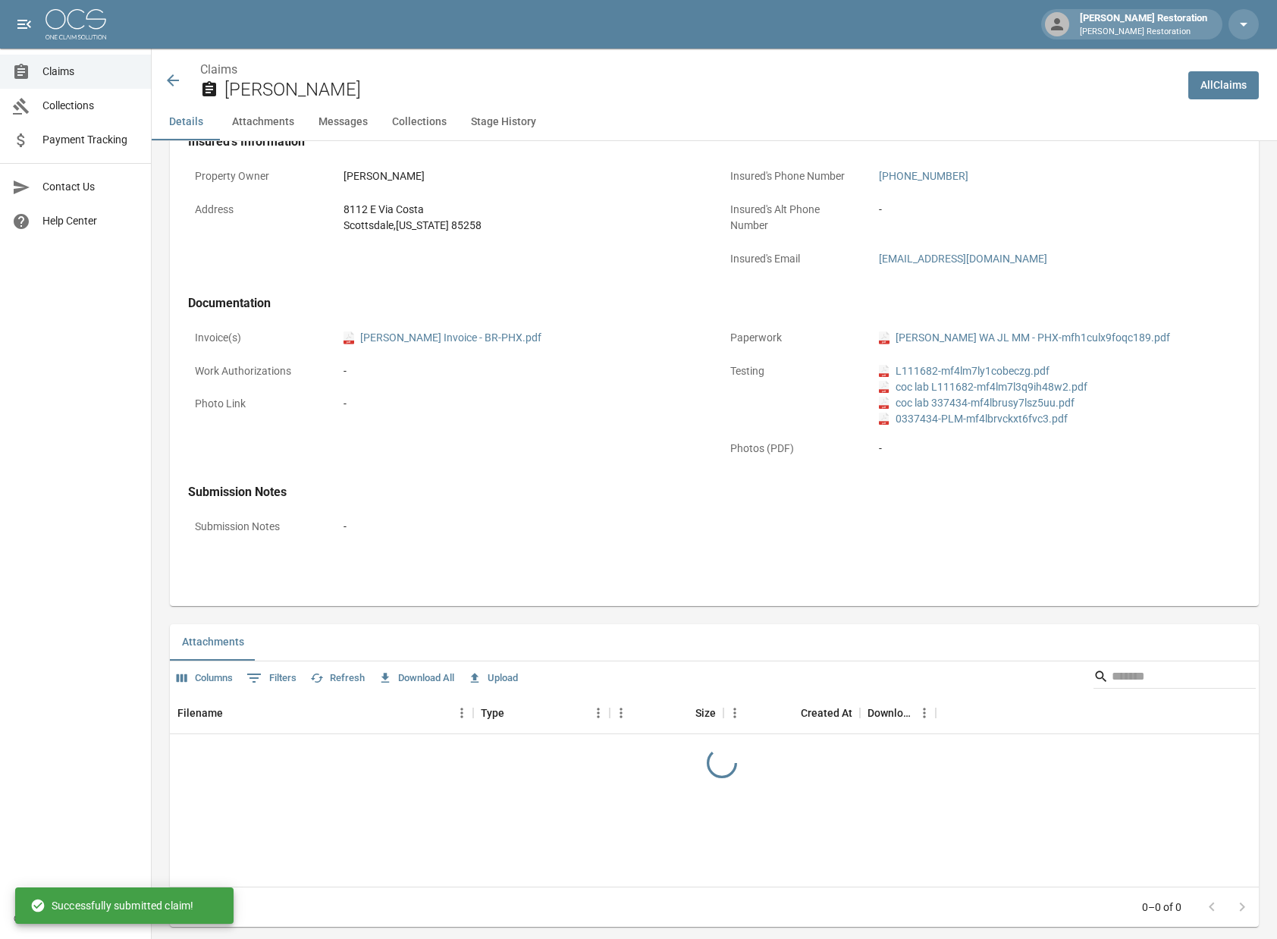 Image resolution: width=1277 pixels, height=939 pixels. Describe the element at coordinates (256, 526) in the screenshot. I see `p: Submission Notes` at that location.